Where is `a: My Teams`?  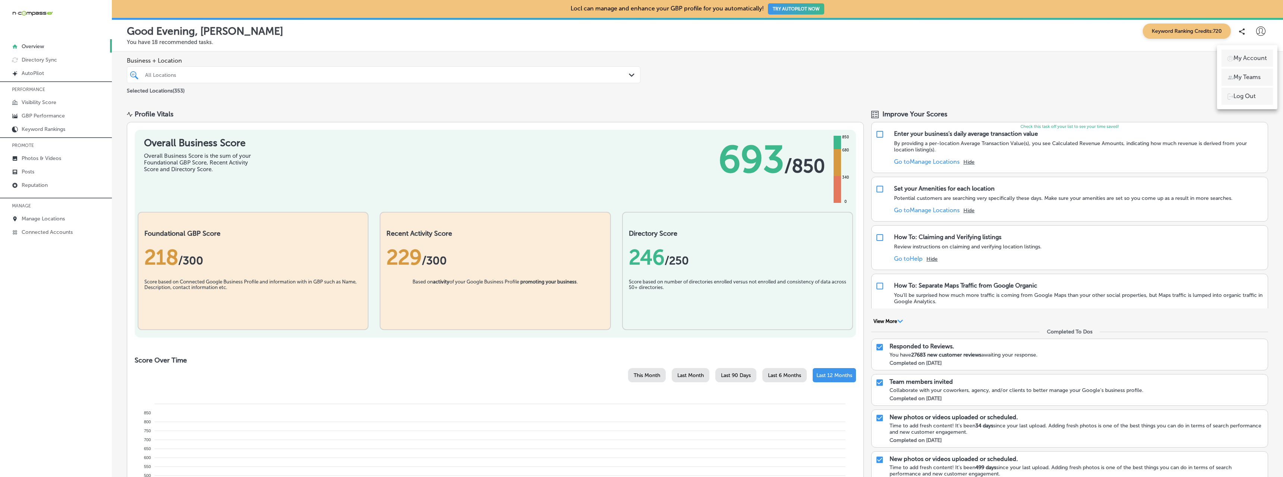
a: My Teams is located at coordinates (1247, 77).